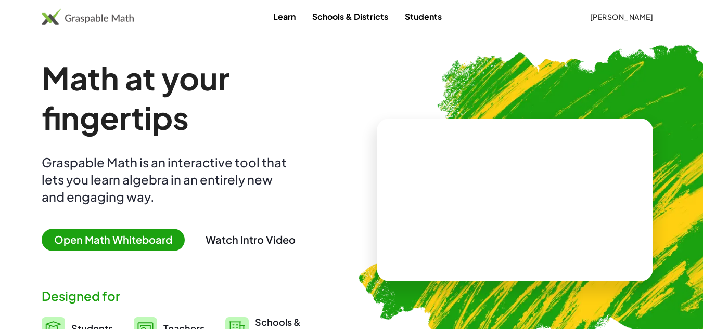 Image resolution: width=703 pixels, height=329 pixels. I want to click on h1: Math at your fingertips, so click(188, 98).